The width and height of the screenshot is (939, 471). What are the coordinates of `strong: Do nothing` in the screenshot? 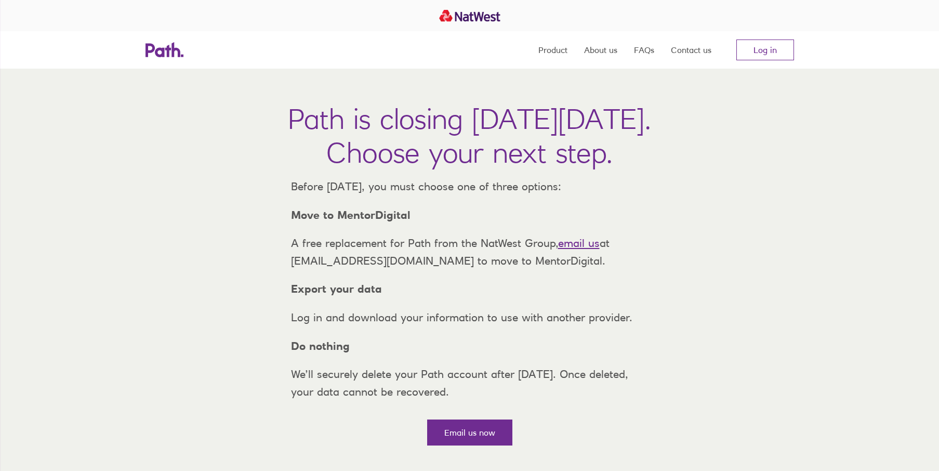 It's located at (320, 346).